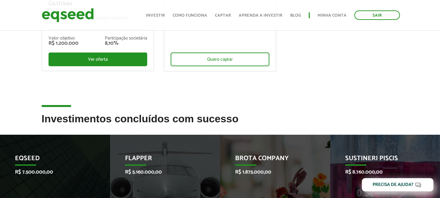  Describe the element at coordinates (380, 172) in the screenshot. I see `p: R$ 8.760.000,00` at that location.